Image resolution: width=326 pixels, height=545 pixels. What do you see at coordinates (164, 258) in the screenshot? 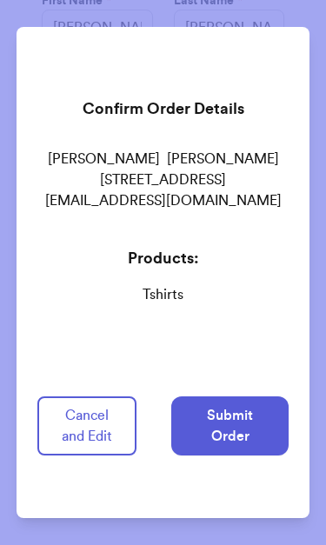
I see `div: Products:` at bounding box center [164, 258].